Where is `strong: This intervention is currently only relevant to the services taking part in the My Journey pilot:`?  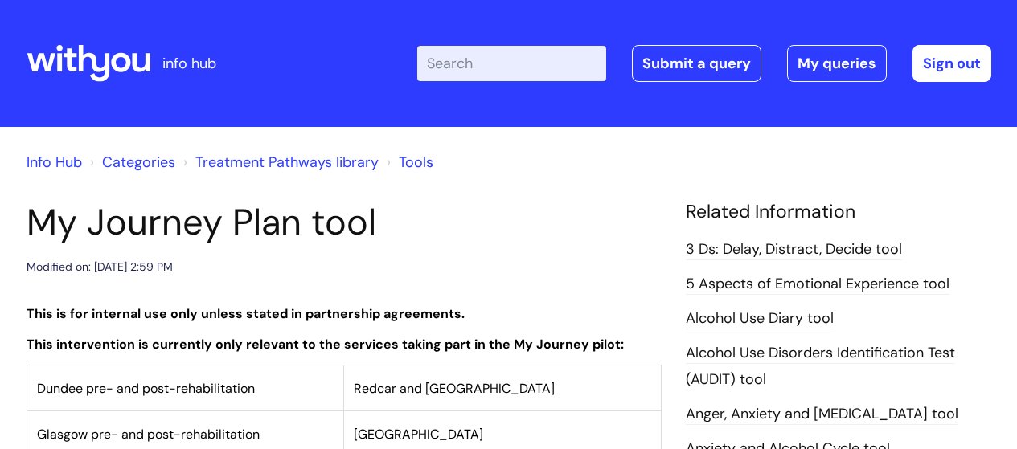 strong: This intervention is currently only relevant to the services taking part in the My Journey pilot: is located at coordinates (325, 344).